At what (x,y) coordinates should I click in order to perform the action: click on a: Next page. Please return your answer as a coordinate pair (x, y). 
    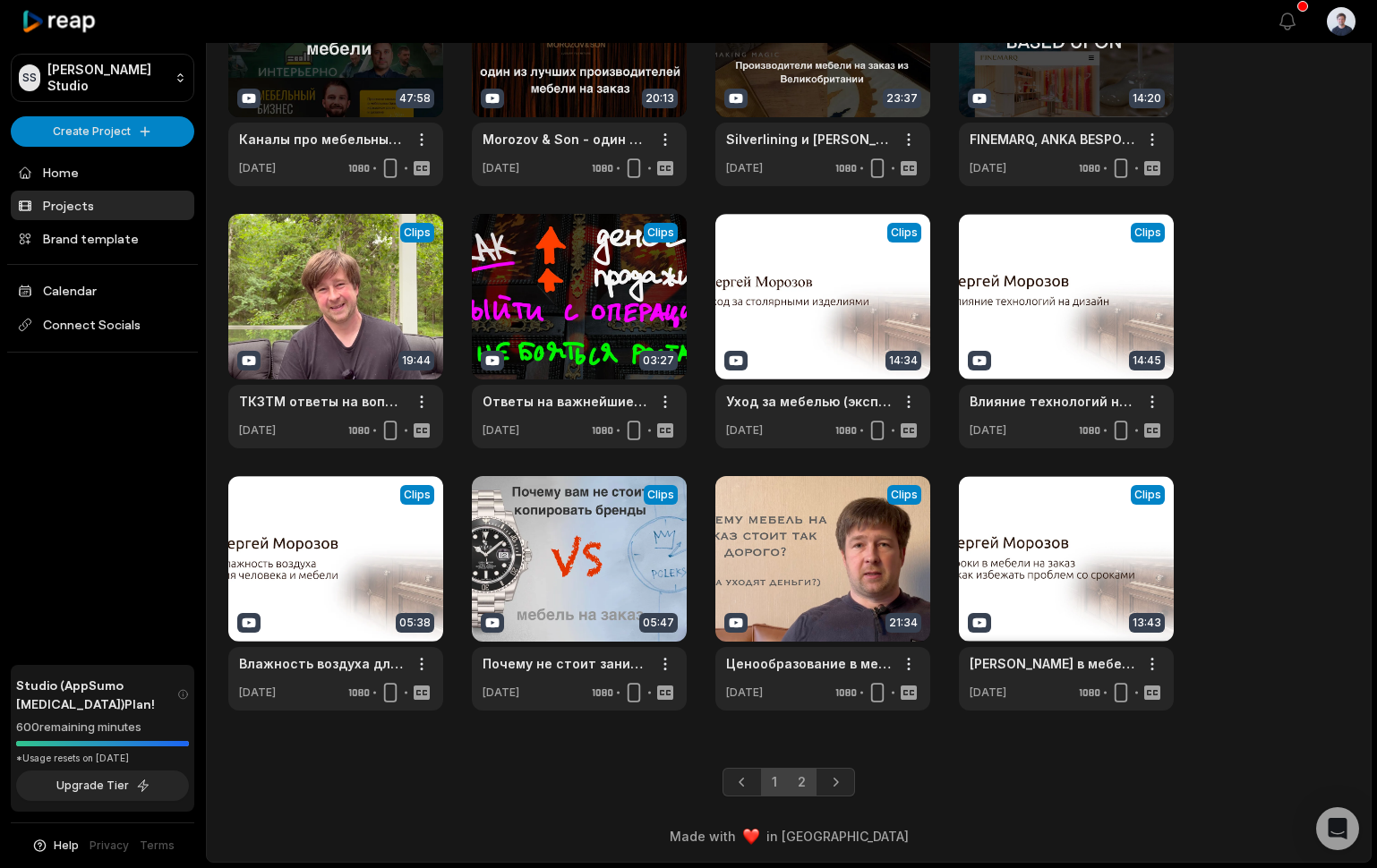
    Looking at the image, I should click on (836, 782).